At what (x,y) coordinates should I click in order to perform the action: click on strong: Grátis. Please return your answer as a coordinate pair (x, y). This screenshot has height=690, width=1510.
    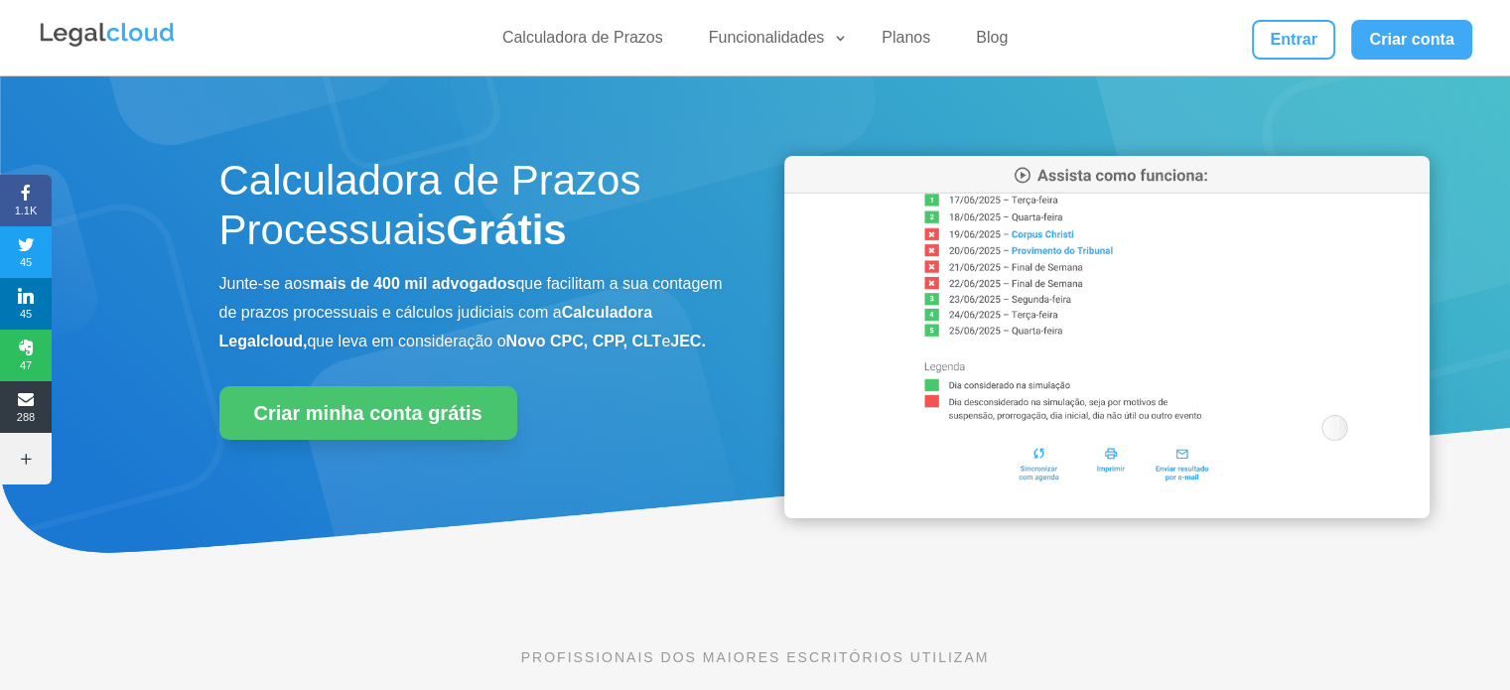
    Looking at the image, I should click on (505, 229).